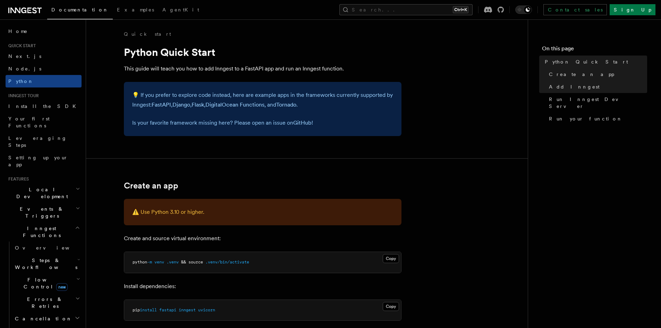  Describe the element at coordinates (198, 105) in the screenshot. I see `a: Flask` at that location.